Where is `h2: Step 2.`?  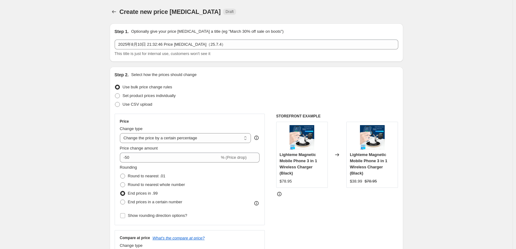 h2: Step 2. is located at coordinates (122, 75).